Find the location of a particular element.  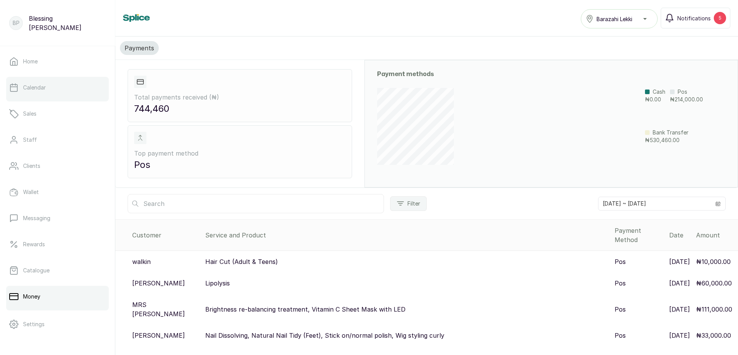

p: walkin is located at coordinates (142, 262).